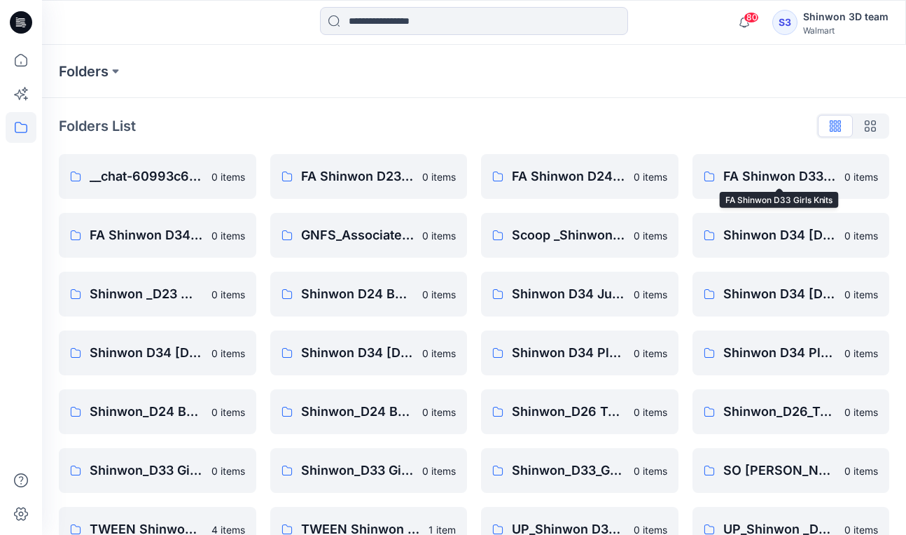 The height and width of the screenshot is (535, 906). What do you see at coordinates (358, 471) in the screenshot?
I see `p: Shinwon_D33 Girls Tops` at bounding box center [358, 471].